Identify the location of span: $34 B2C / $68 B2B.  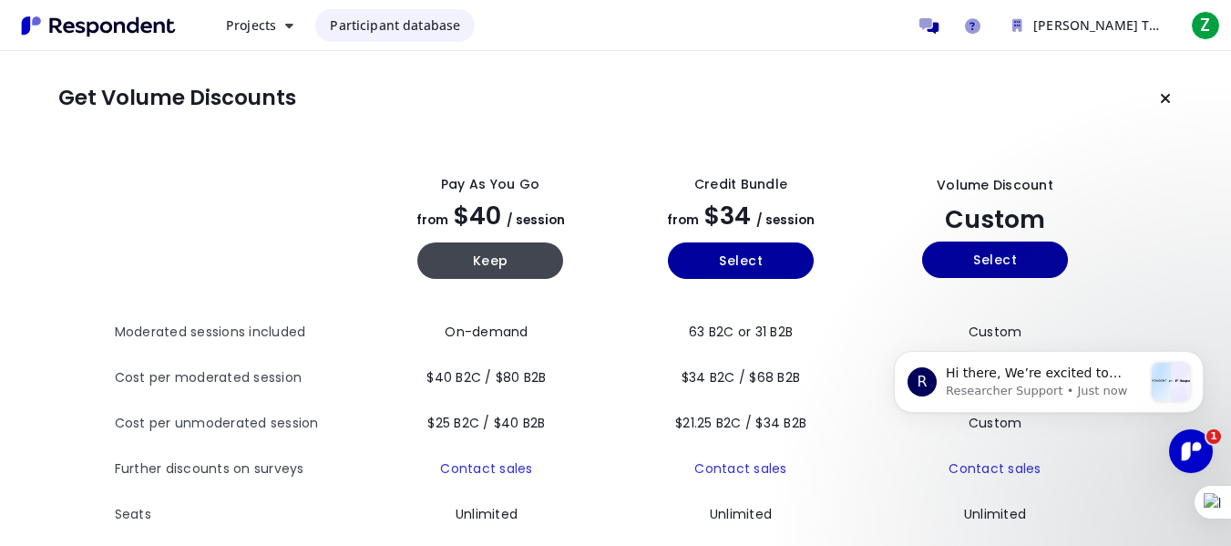
(741, 377).